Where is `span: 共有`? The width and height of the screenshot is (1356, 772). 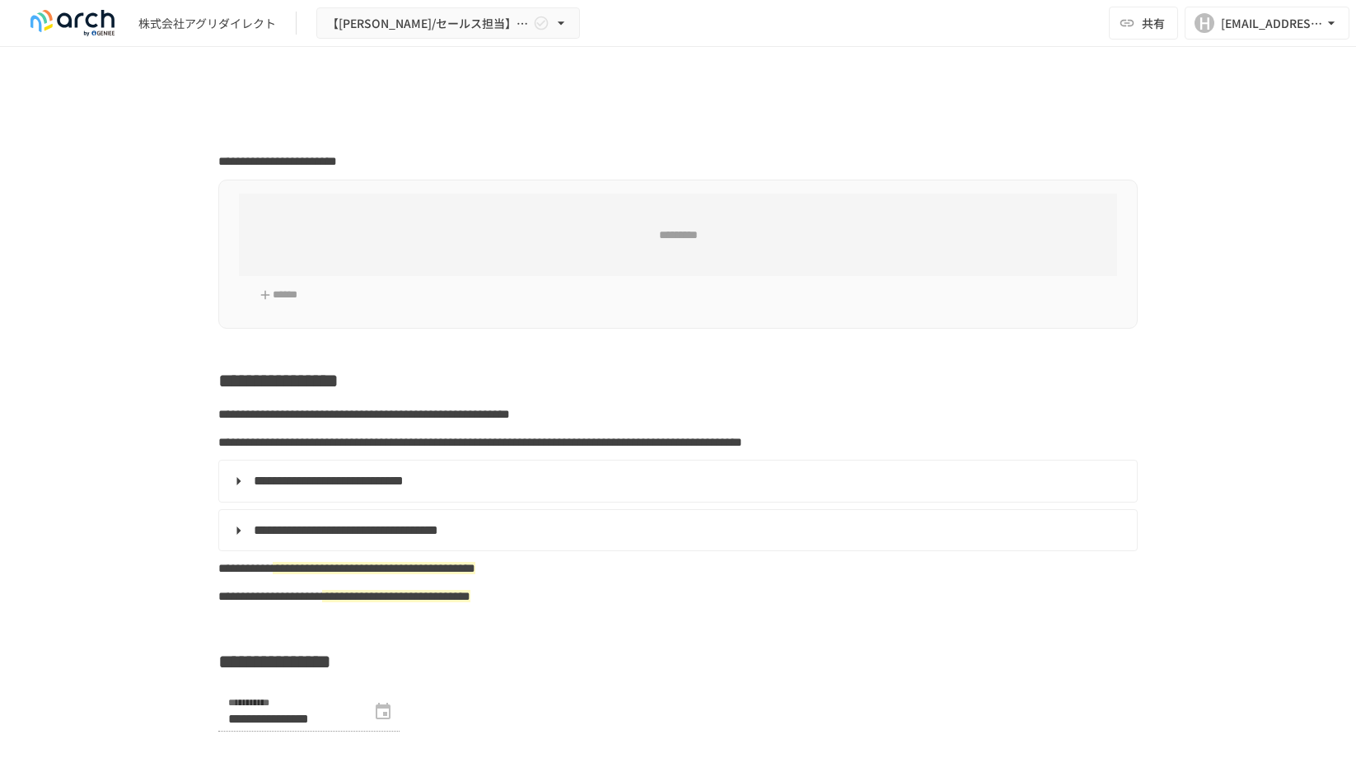 span: 共有 is located at coordinates (1153, 23).